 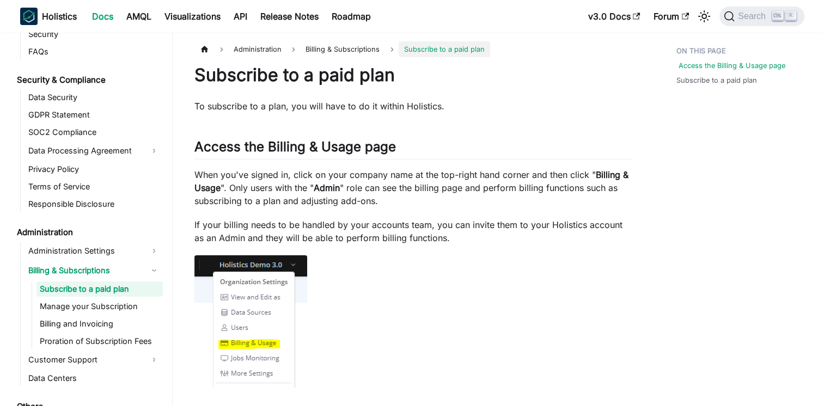 What do you see at coordinates (413, 106) in the screenshot?
I see `p: To subscribe to a plan, you will have to do it within Holistics.` at bounding box center [413, 106].